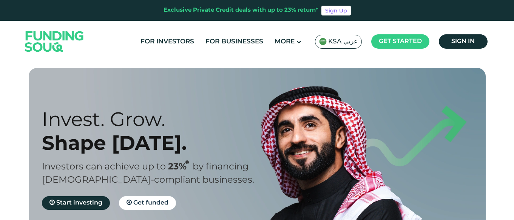 Image resolution: width=514 pixels, height=220 pixels. What do you see at coordinates (463, 42) in the screenshot?
I see `a: Sign in` at bounding box center [463, 42].